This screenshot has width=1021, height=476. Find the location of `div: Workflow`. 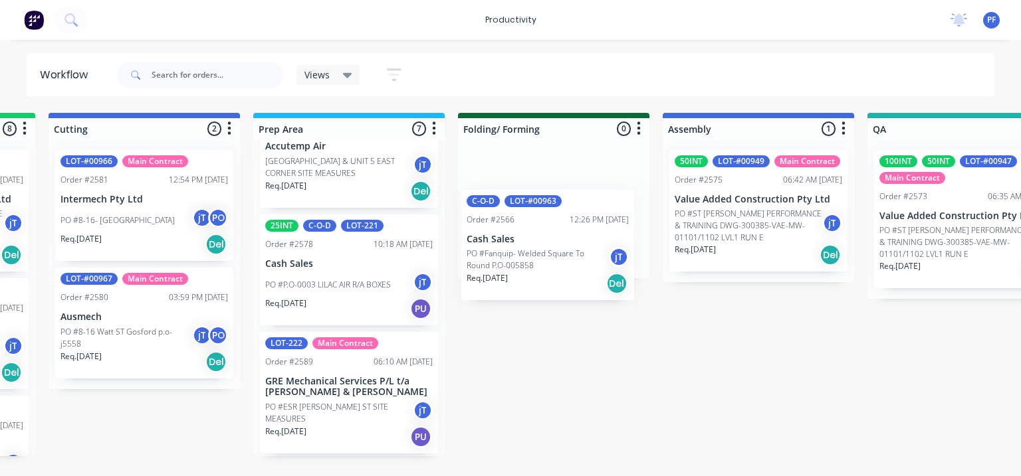

div: Workflow is located at coordinates (67, 75).